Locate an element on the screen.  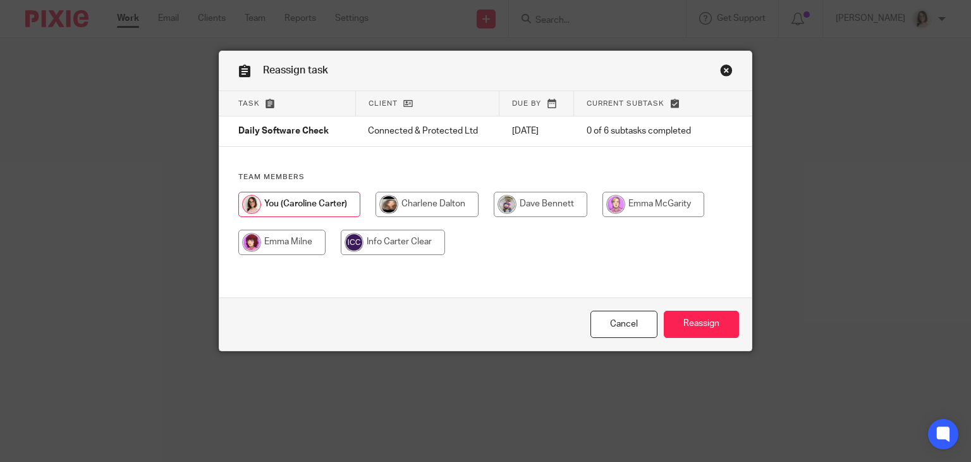
span: Task is located at coordinates (249, 103).